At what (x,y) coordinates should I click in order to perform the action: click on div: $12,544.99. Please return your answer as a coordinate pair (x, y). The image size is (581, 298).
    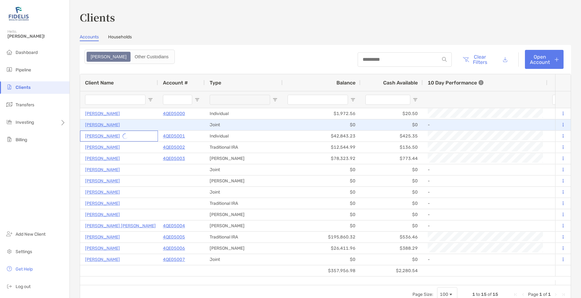
    Looking at the image, I should click on (322, 147).